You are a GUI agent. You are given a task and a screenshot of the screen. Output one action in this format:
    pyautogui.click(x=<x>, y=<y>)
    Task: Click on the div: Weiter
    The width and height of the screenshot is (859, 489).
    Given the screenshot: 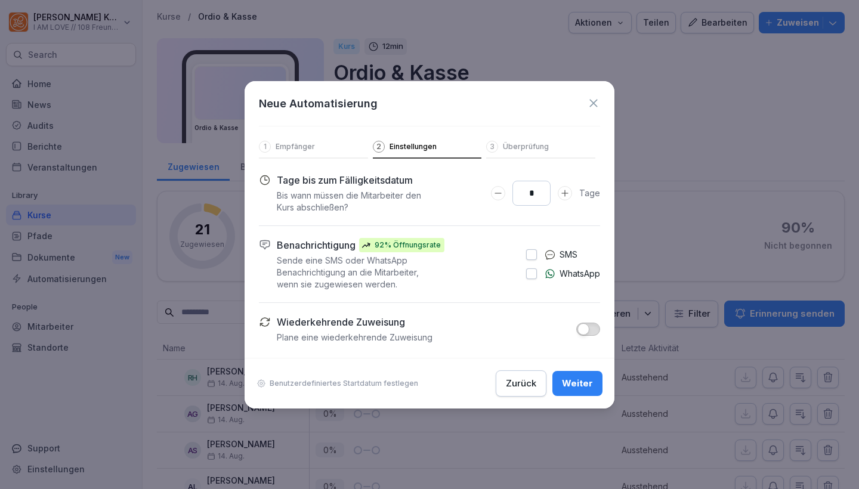 What is the action you would take?
    pyautogui.click(x=577, y=383)
    